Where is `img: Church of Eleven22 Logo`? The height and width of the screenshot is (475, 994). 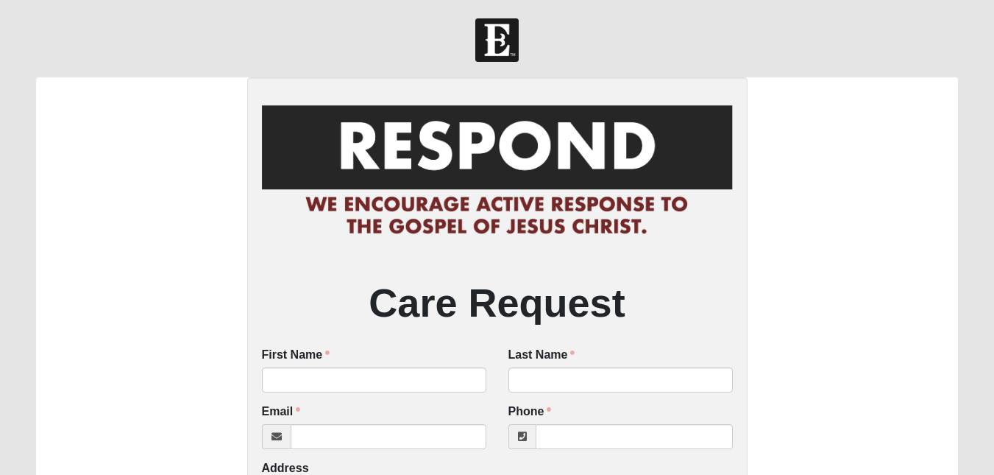
img: Church of Eleven22 Logo is located at coordinates (497, 40).